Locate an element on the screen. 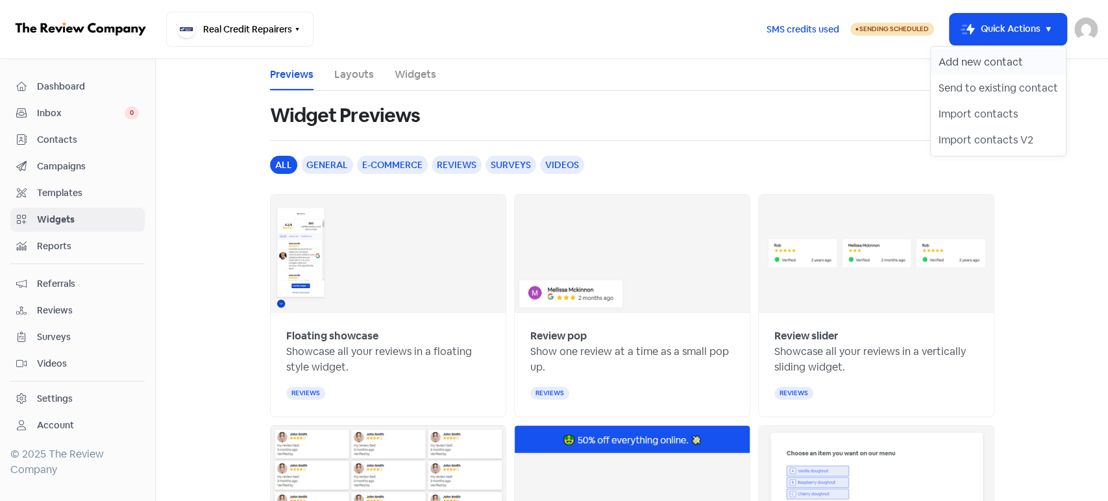 The width and height of the screenshot is (1108, 501). button: Send to existing contact is located at coordinates (998, 88).